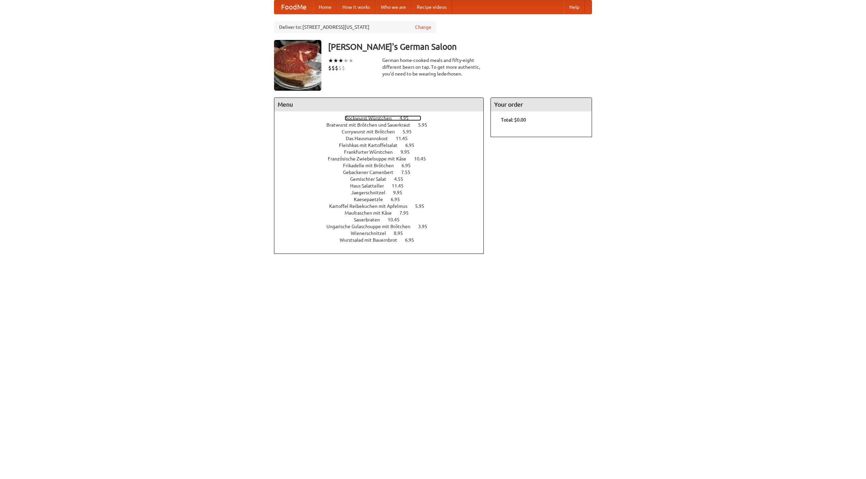  What do you see at coordinates (383, 233) in the screenshot?
I see `a: Wienerschnitzel 8.95` at bounding box center [383, 233].